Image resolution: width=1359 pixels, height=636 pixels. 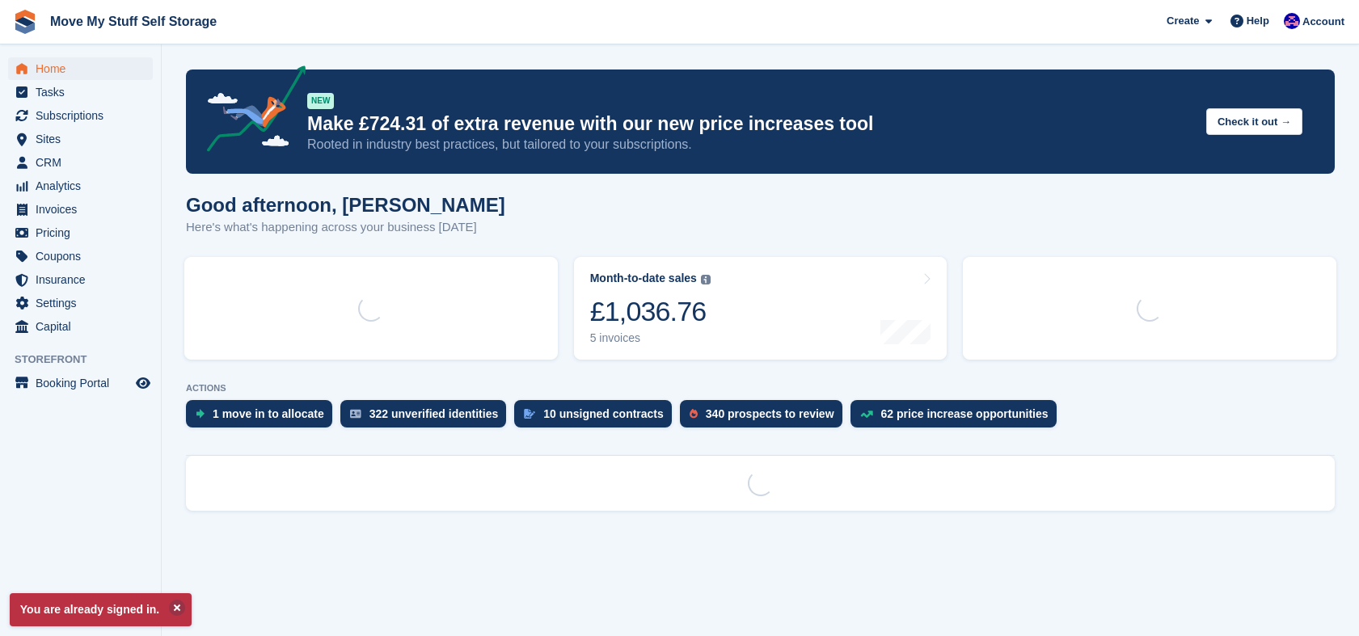 I want to click on img: price-adjustments-announcement-icon-8257ccfd72463d97f412b2fc003d46551f7dbcb40ab6d574587a9cd5c0d94..., so click(x=250, y=112).